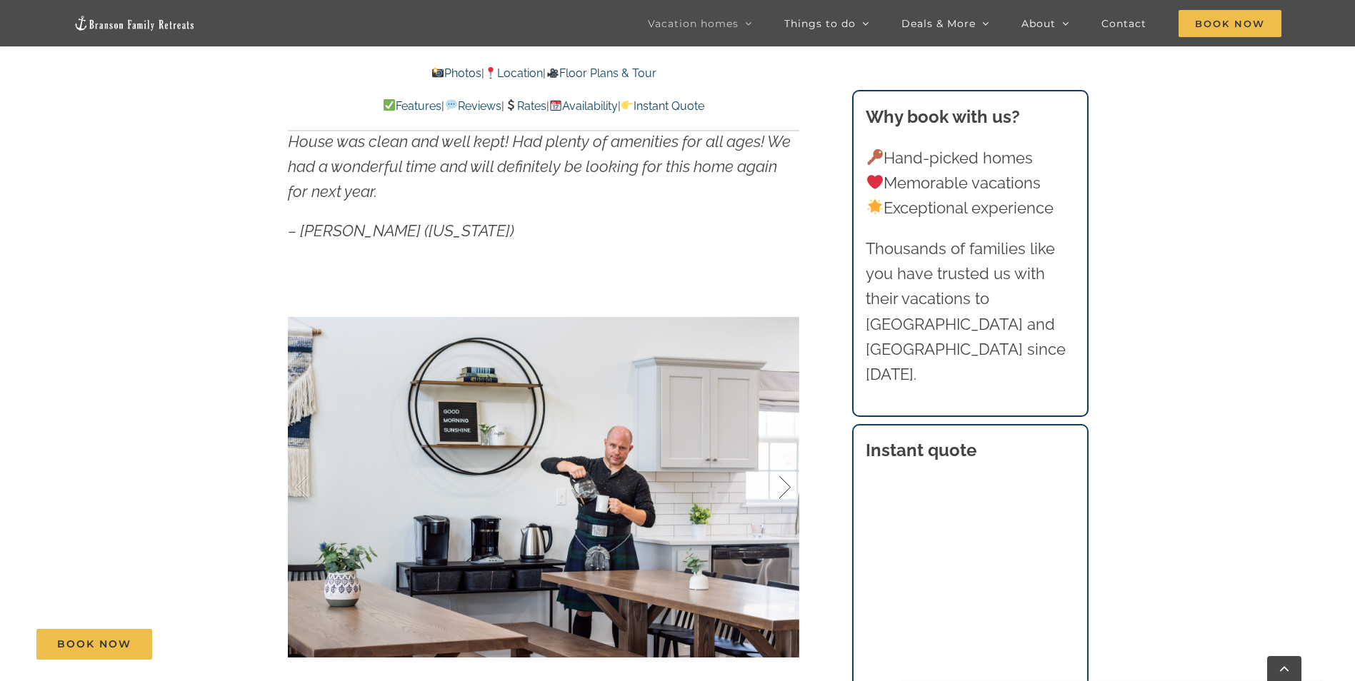  What do you see at coordinates (456, 73) in the screenshot?
I see `a: Photos` at bounding box center [456, 73].